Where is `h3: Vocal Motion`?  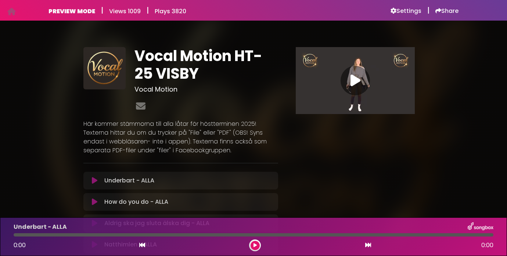
h3: Vocal Motion is located at coordinates (207, 89).